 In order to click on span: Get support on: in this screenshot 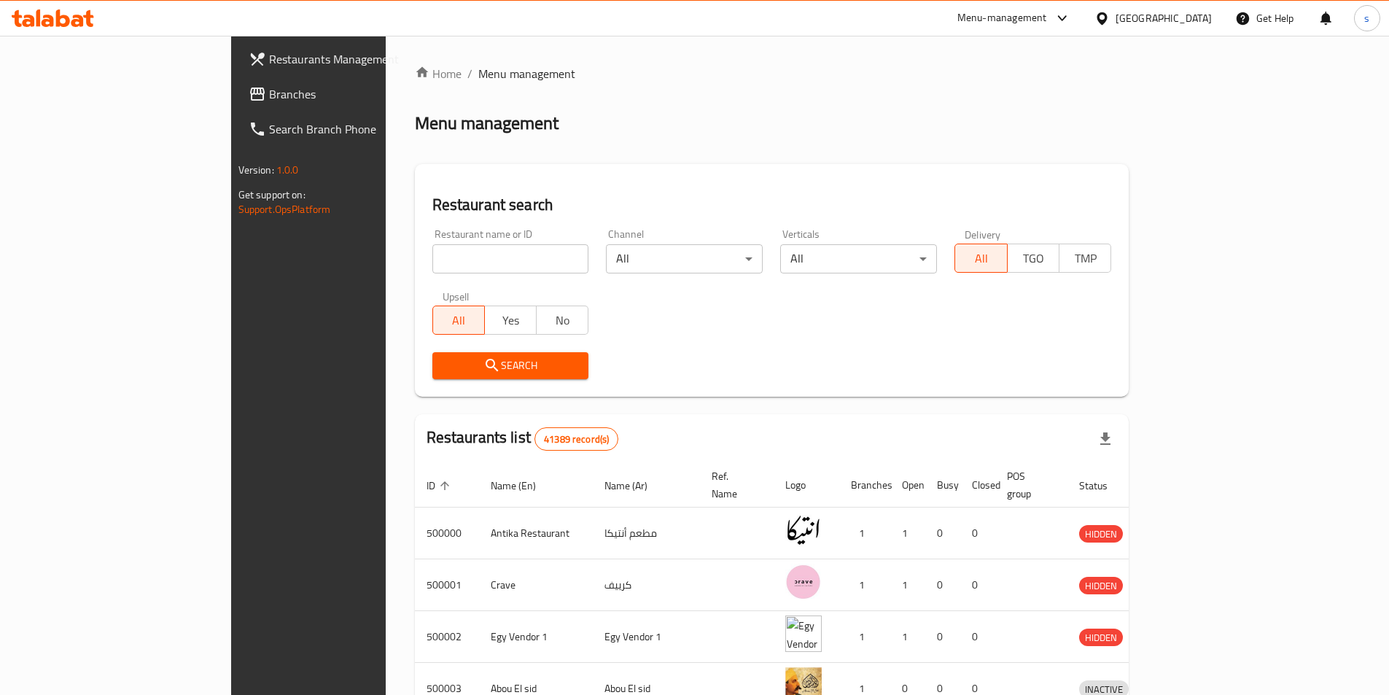, I will do `click(272, 195)`.